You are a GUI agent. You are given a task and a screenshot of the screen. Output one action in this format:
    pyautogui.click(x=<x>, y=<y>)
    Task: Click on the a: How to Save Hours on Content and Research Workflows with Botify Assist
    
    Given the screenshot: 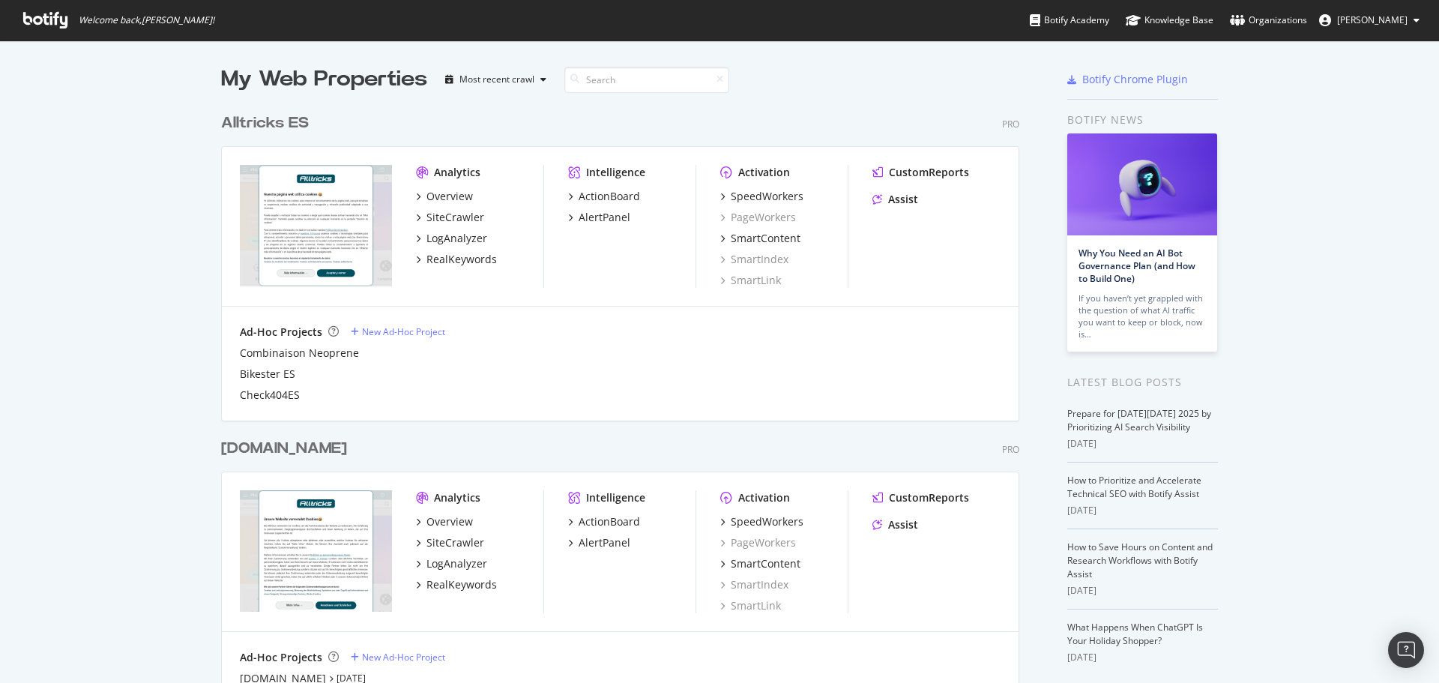 What is the action you would take?
    pyautogui.click(x=1140, y=560)
    